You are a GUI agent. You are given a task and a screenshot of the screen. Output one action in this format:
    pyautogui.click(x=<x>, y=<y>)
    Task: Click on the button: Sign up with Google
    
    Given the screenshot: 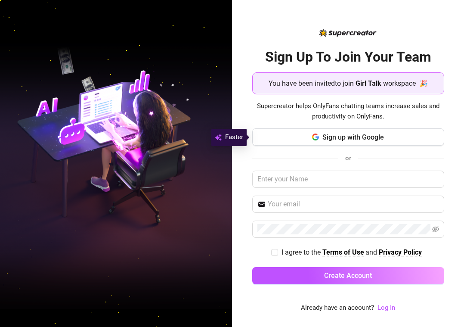 What is the action you would take?
    pyautogui.click(x=348, y=137)
    